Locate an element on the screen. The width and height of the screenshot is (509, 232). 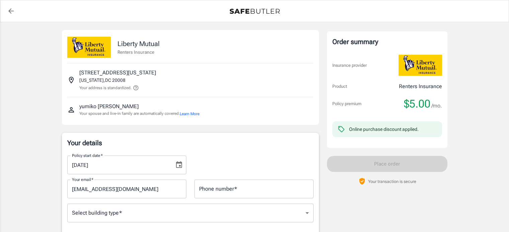
input: MM/DD/YYYY is located at coordinates (118, 165).